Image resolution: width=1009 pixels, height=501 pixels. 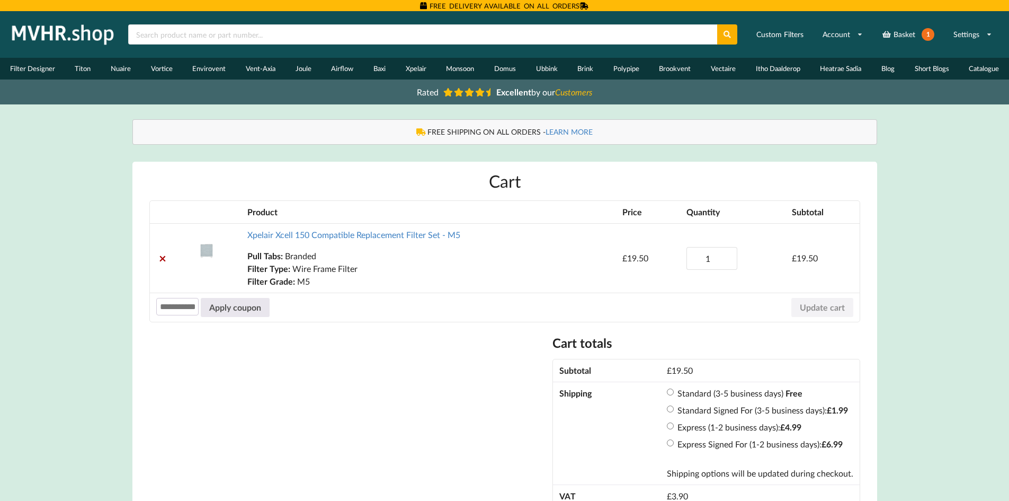 I want to click on p: Shipping options will be updated during checkout., so click(x=760, y=473).